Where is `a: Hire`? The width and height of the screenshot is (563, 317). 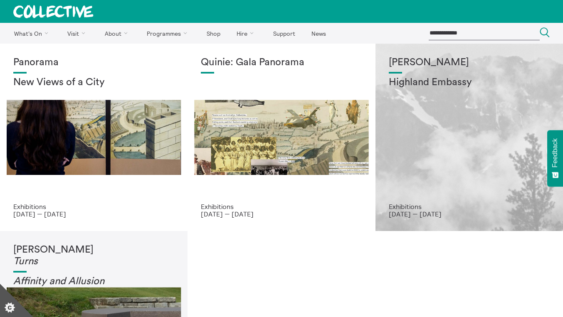 a: Hire is located at coordinates (247, 33).